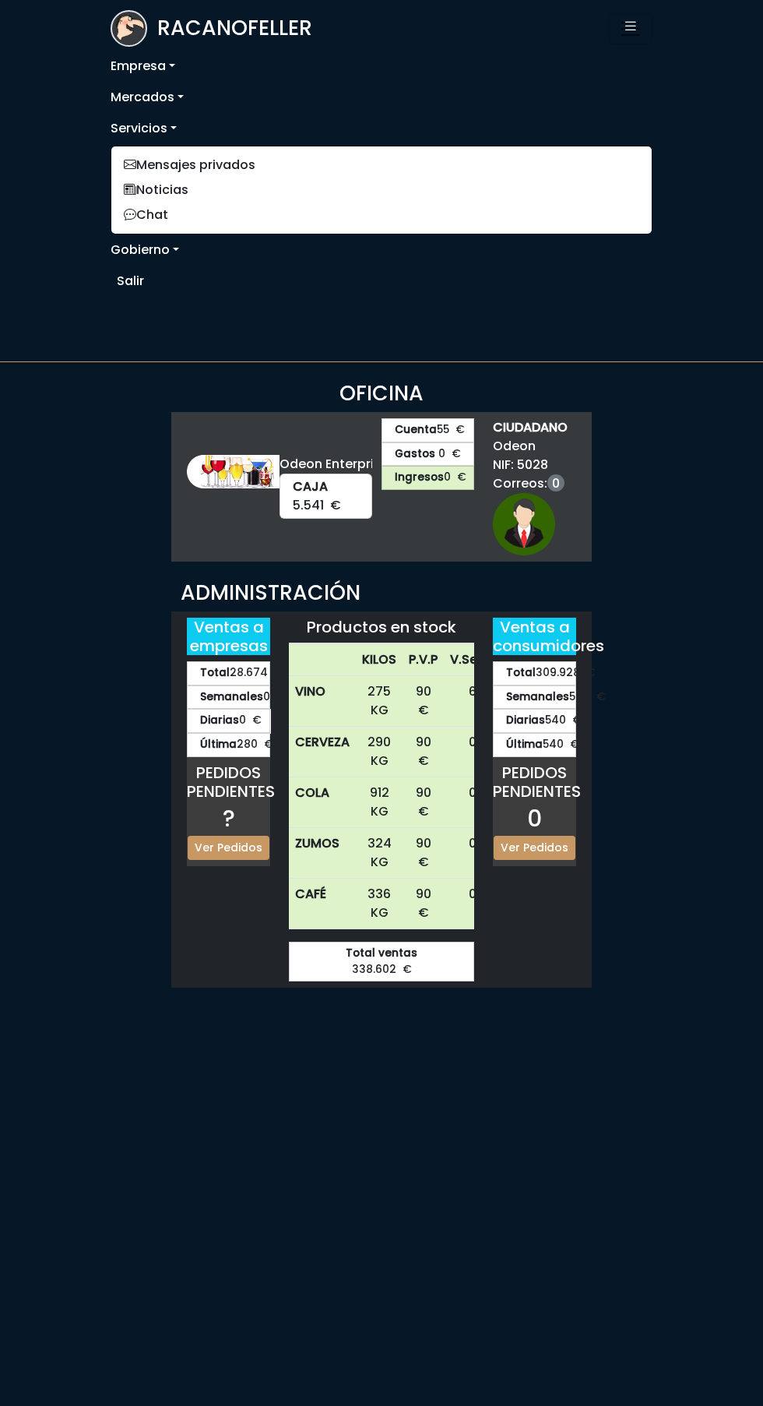 This screenshot has width=763, height=1406. What do you see at coordinates (382, 953) in the screenshot?
I see `strong: Total ventas` at bounding box center [382, 953].